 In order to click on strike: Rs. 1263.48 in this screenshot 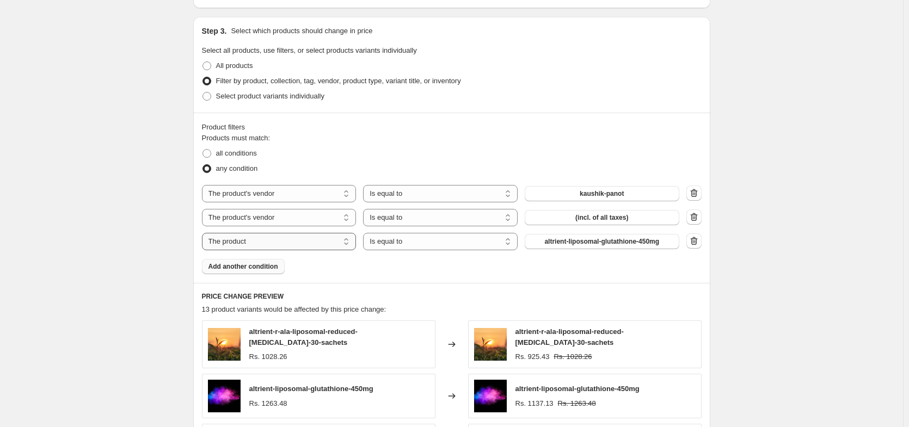, I will do `click(577, 404)`.